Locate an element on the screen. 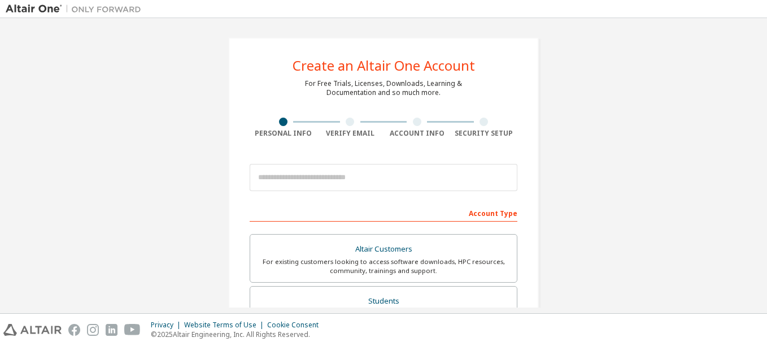 This screenshot has height=346, width=767. div: Account Type is located at coordinates (384, 212).